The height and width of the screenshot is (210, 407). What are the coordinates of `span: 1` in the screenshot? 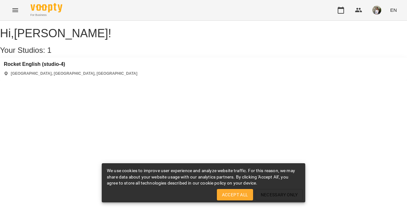 It's located at (49, 50).